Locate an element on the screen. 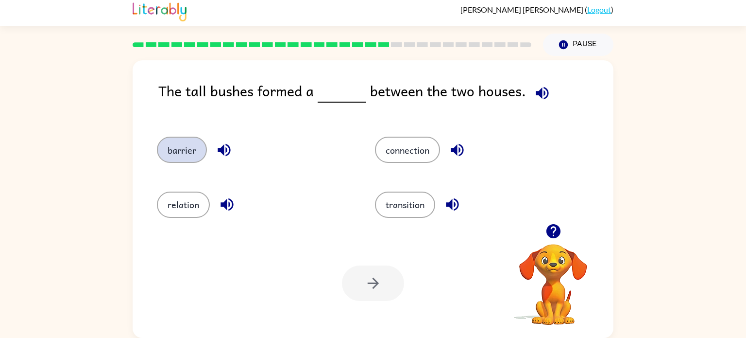 The height and width of the screenshot is (338, 746). video: Your browser must support playing .mp4 files to use Literably. Please try using another browser. is located at coordinates (553, 277).